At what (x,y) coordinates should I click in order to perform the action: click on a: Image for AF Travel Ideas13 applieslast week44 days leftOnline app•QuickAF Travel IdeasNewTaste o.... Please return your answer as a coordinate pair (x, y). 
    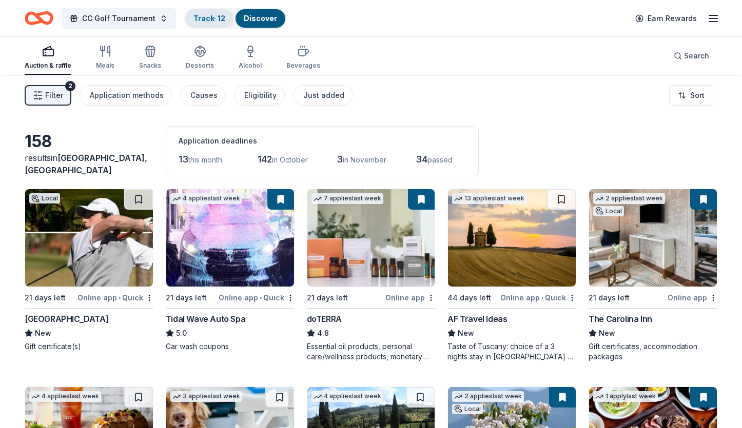
    Looking at the image, I should click on (511, 275).